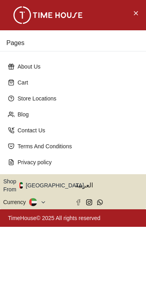  What do you see at coordinates (76, 146) in the screenshot?
I see `p: Terms And Conditions` at bounding box center [76, 146].